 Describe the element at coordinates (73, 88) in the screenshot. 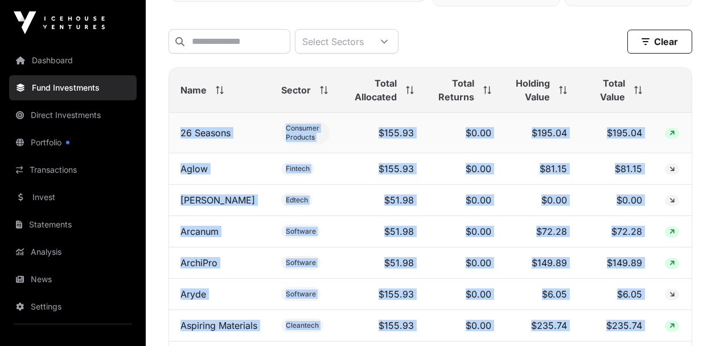

I see `a: Fund Investments` at that location.